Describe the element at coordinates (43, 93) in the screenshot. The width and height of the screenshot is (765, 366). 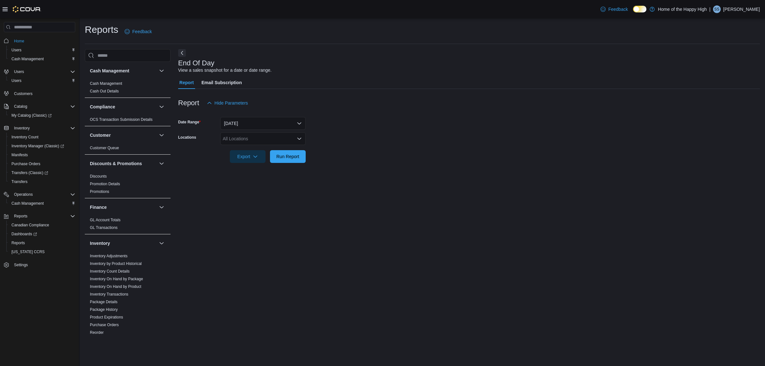
I see `span: Customers` at that location.